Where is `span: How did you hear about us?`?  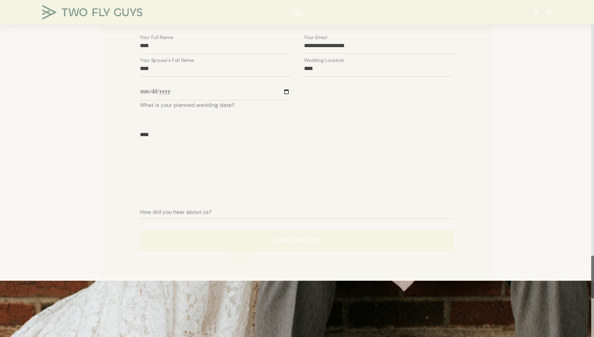
span: How did you hear about us? is located at coordinates (176, 212).